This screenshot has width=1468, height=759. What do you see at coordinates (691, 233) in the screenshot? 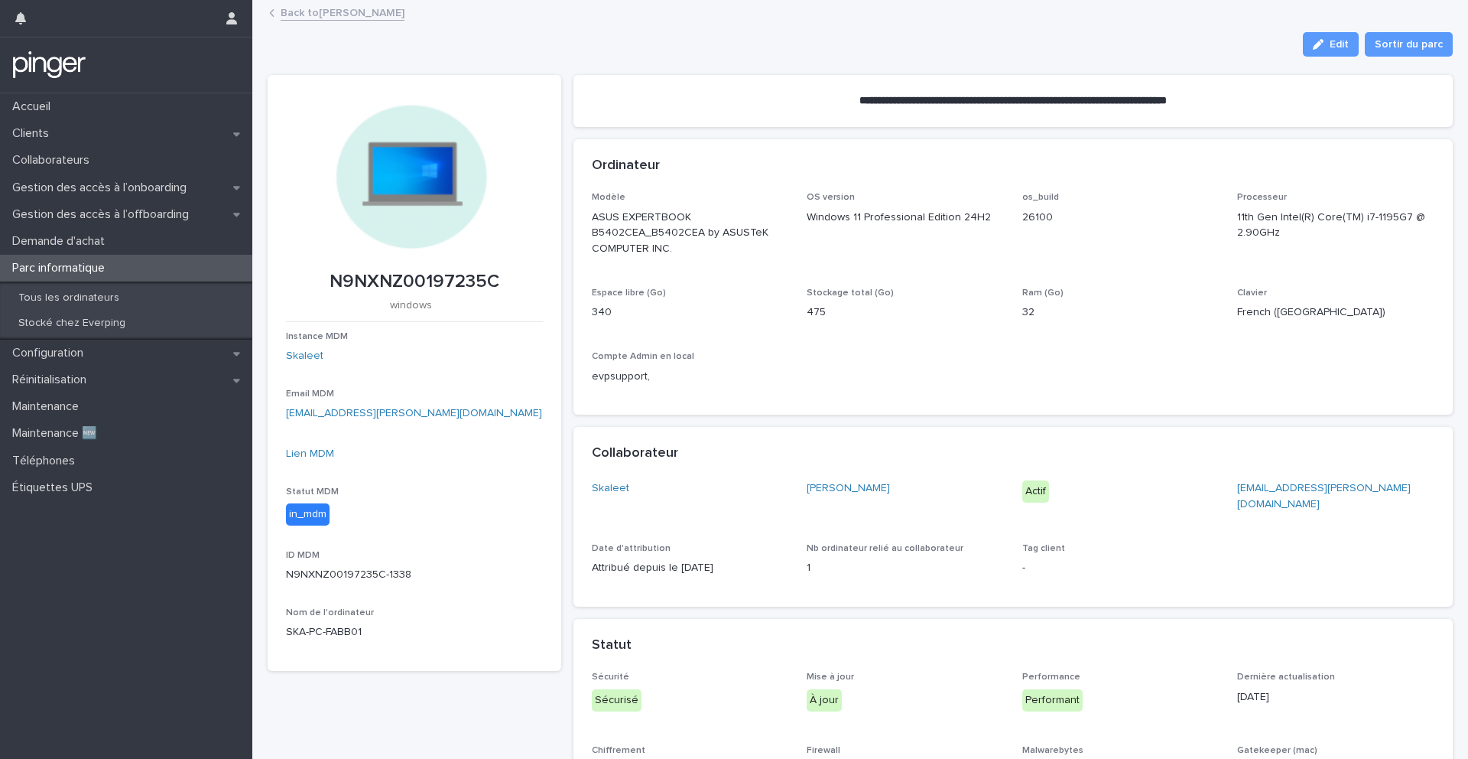
I see `p: ASUS EXPERTBOOK B5402CEA_B5402CEA by ASUSTeK COMPUTER INC.` at bounding box center [691, 233].